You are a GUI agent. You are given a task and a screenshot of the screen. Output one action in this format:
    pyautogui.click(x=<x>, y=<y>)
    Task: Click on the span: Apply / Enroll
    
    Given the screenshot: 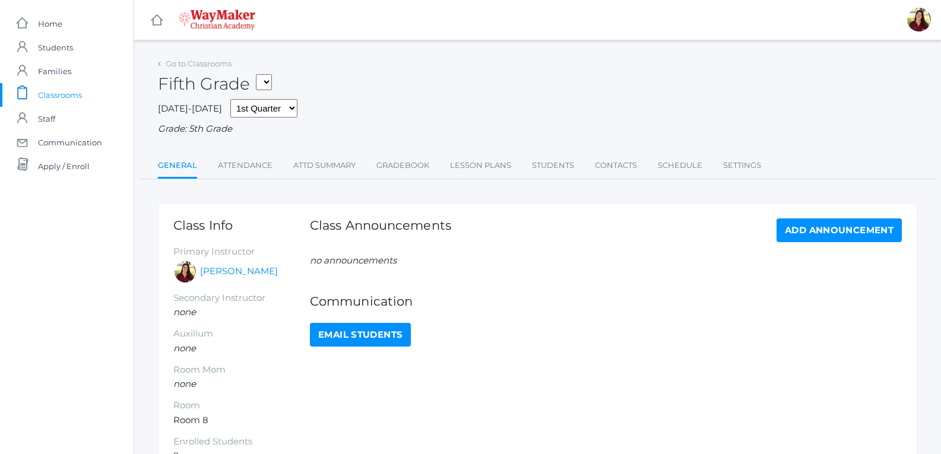 What is the action you would take?
    pyautogui.click(x=64, y=166)
    